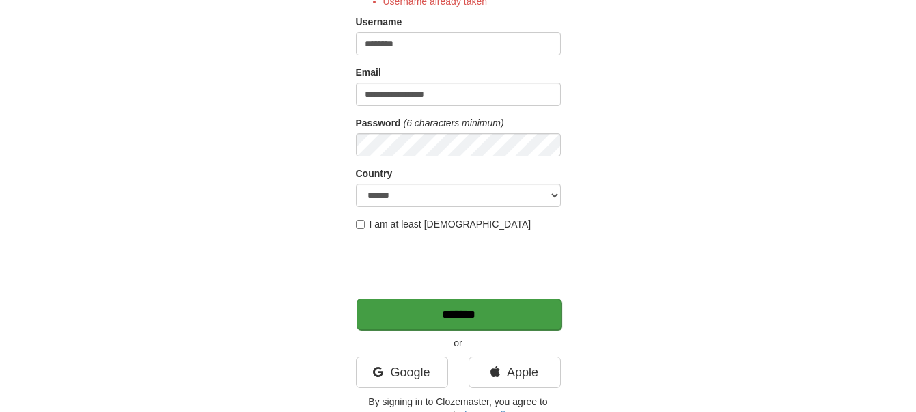  I want to click on a: Apple, so click(514, 372).